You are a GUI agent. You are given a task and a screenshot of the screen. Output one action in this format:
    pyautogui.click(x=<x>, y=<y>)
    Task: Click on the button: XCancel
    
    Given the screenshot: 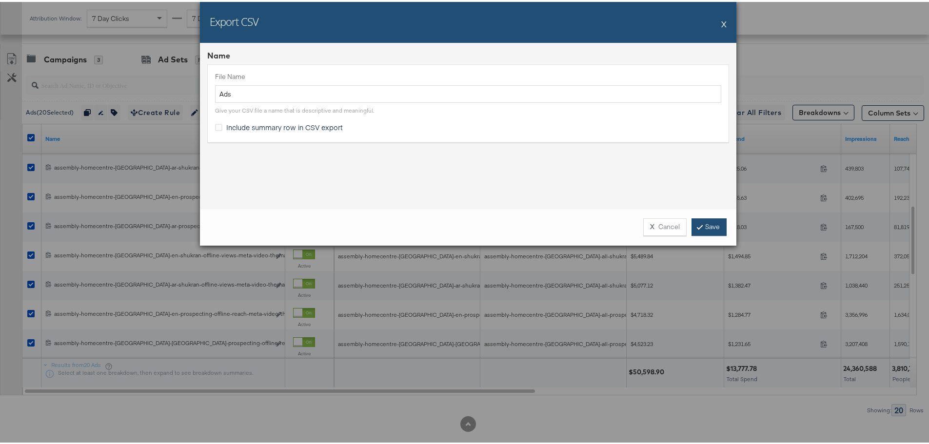 What is the action you would take?
    pyautogui.click(x=664, y=225)
    